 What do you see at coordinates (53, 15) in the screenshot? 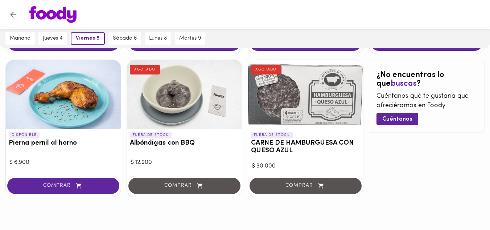
I see `img: logo.png` at bounding box center [53, 15].